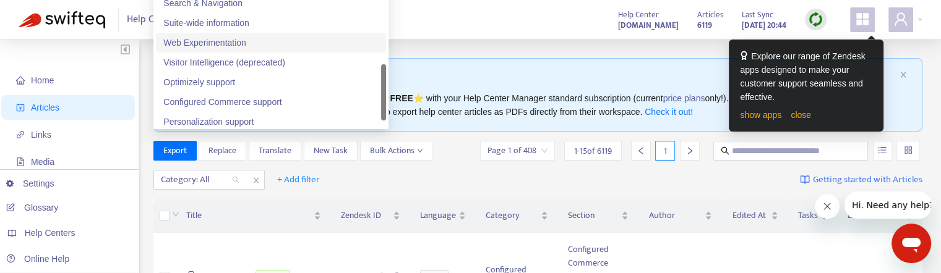 Image resolution: width=941 pixels, height=273 pixels. I want to click on div: We've just launched the app, ⭐ ⭐️ with your Help Center Manager standard subscription (current on..., so click(543, 105).